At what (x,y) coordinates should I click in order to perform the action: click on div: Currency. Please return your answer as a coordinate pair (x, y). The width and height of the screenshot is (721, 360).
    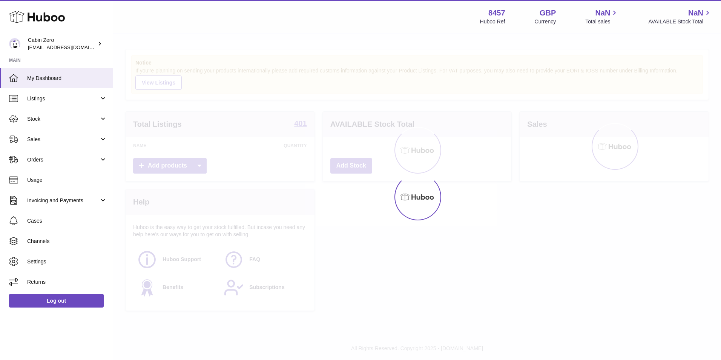
    Looking at the image, I should click on (545, 21).